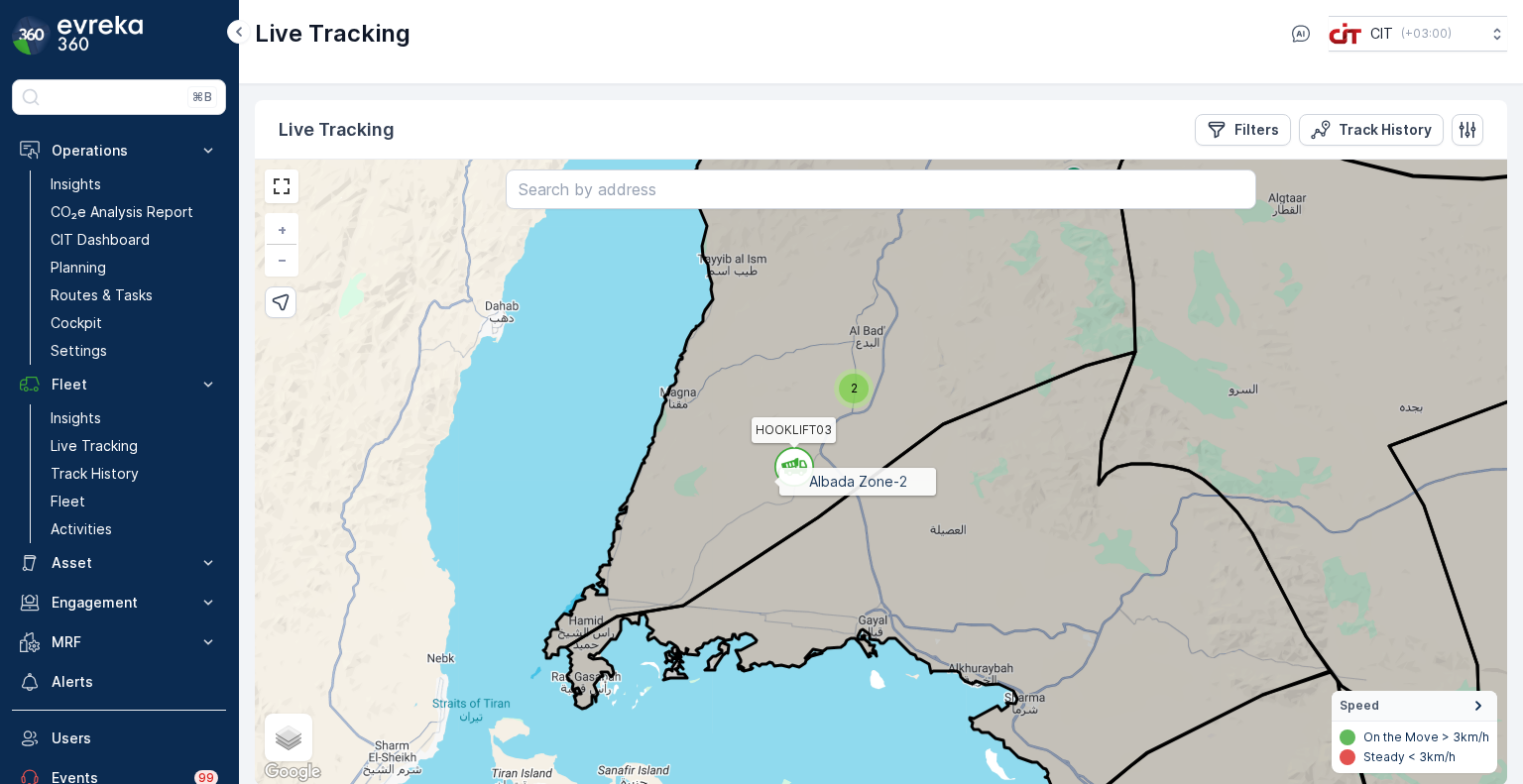 The height and width of the screenshot is (784, 1523). I want to click on img: cit-logo_pOk6rL0.png, so click(1346, 34).